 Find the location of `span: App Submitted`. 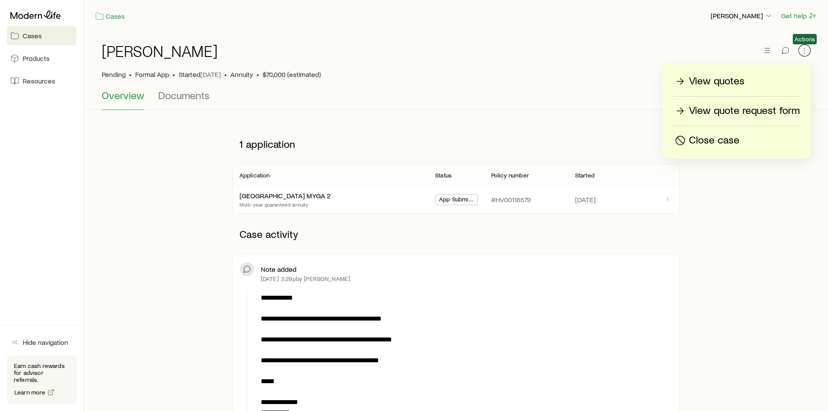

span: App Submitted is located at coordinates (456, 200).